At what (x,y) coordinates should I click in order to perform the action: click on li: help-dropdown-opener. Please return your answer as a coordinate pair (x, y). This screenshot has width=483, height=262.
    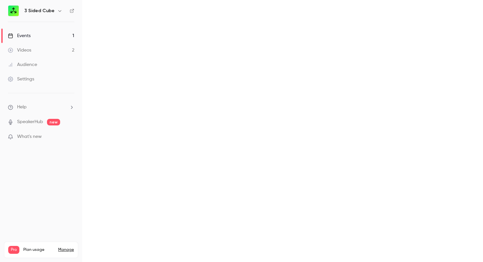
    Looking at the image, I should click on (41, 107).